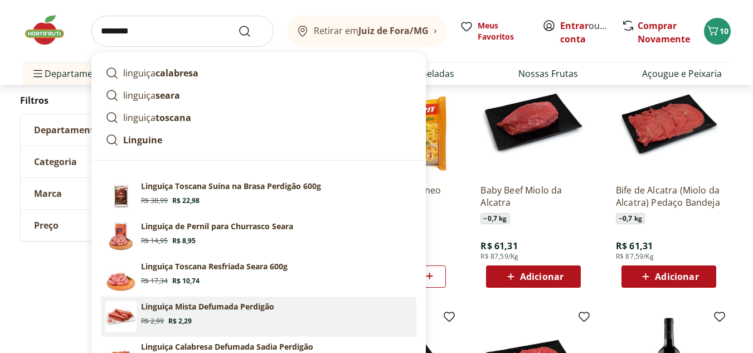  I want to click on button: Marca, so click(104, 194).